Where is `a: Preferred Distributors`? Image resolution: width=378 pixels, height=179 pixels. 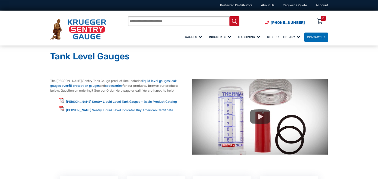 a: Preferred Distributors is located at coordinates (236, 5).